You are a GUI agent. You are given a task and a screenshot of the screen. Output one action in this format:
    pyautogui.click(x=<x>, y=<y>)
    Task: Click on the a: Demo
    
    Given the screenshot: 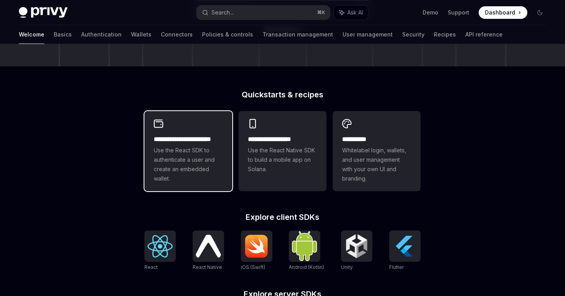 What is the action you would take?
    pyautogui.click(x=431, y=13)
    